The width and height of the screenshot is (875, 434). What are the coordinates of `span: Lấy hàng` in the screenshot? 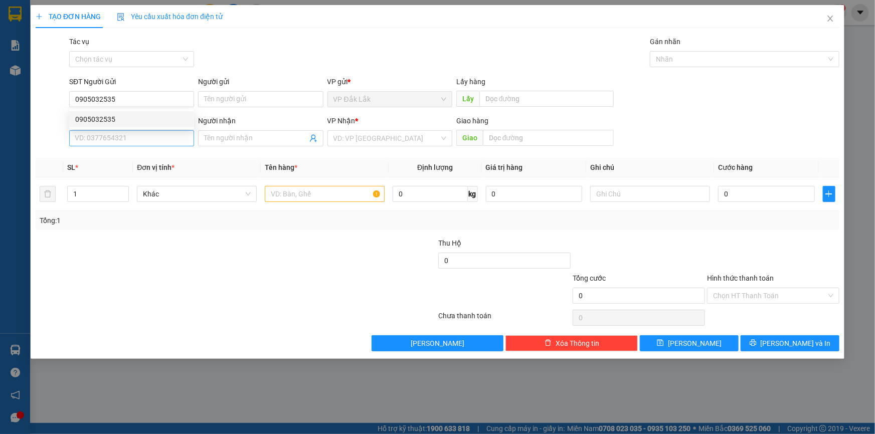 It's located at (471, 82).